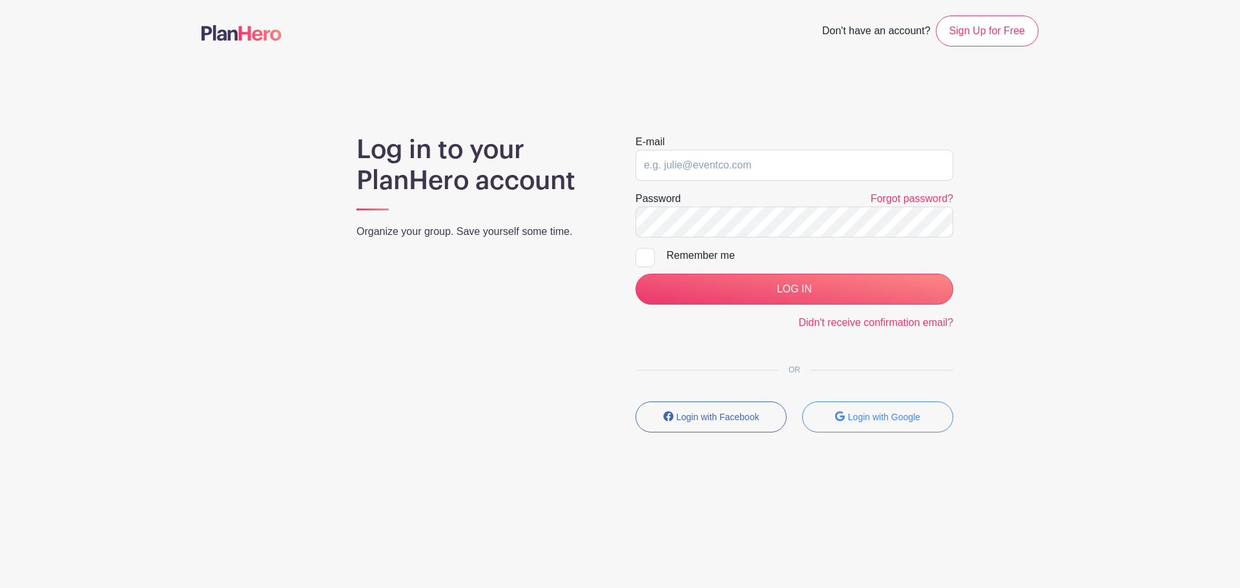 The width and height of the screenshot is (1240, 588). What do you see at coordinates (884, 417) in the screenshot?
I see `small: Login with Google` at bounding box center [884, 417].